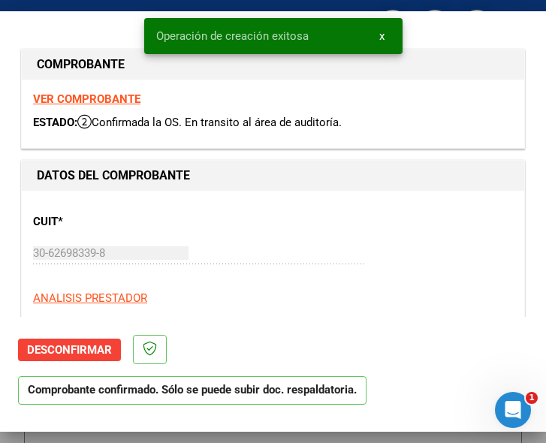 This screenshot has width=546, height=443. What do you see at coordinates (210, 122) in the screenshot?
I see `span: Confirmada la OS. En transito al área de auditoría.` at bounding box center [210, 122].